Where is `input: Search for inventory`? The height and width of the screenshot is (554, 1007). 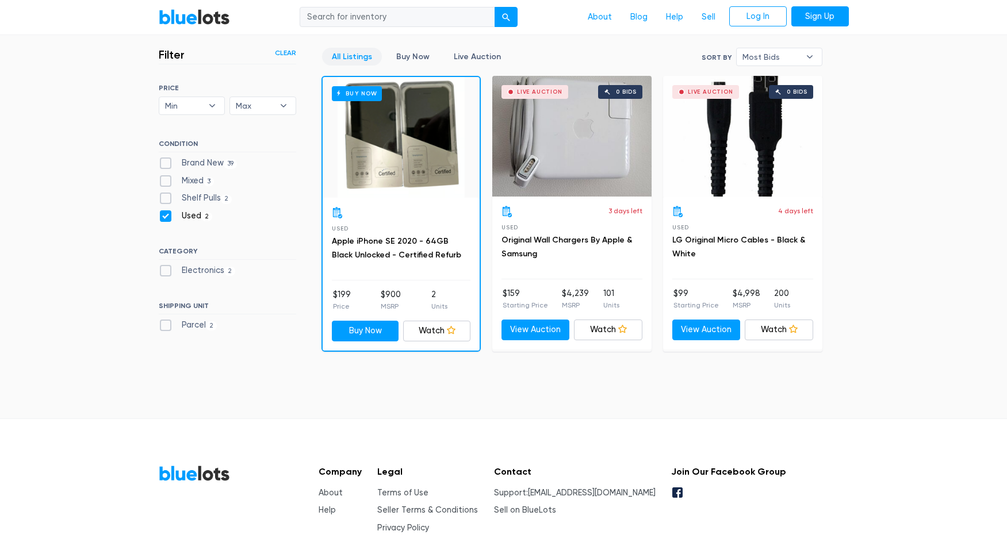 input: Search for inventory is located at coordinates (397, 17).